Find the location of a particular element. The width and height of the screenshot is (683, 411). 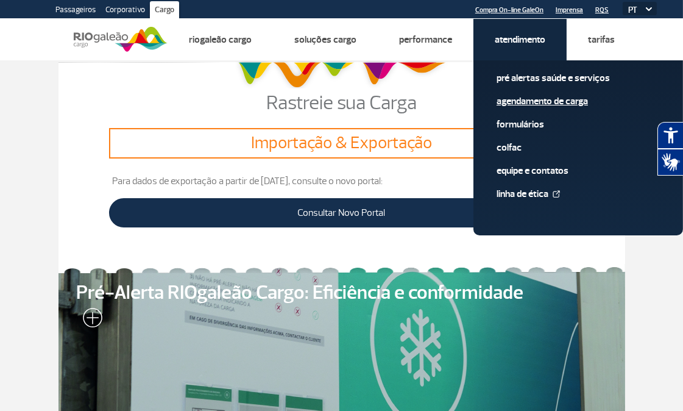

a: Colfac is located at coordinates (578, 147).